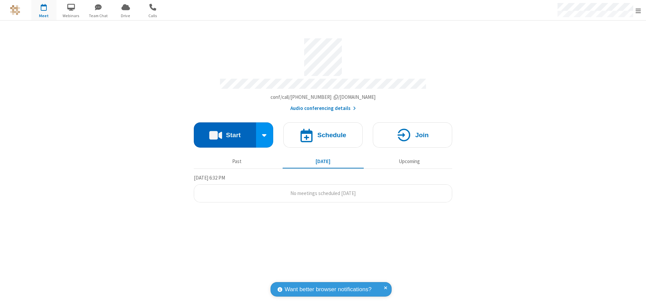 The height and width of the screenshot is (308, 646). I want to click on button: Audio conferencing details, so click(323, 108).